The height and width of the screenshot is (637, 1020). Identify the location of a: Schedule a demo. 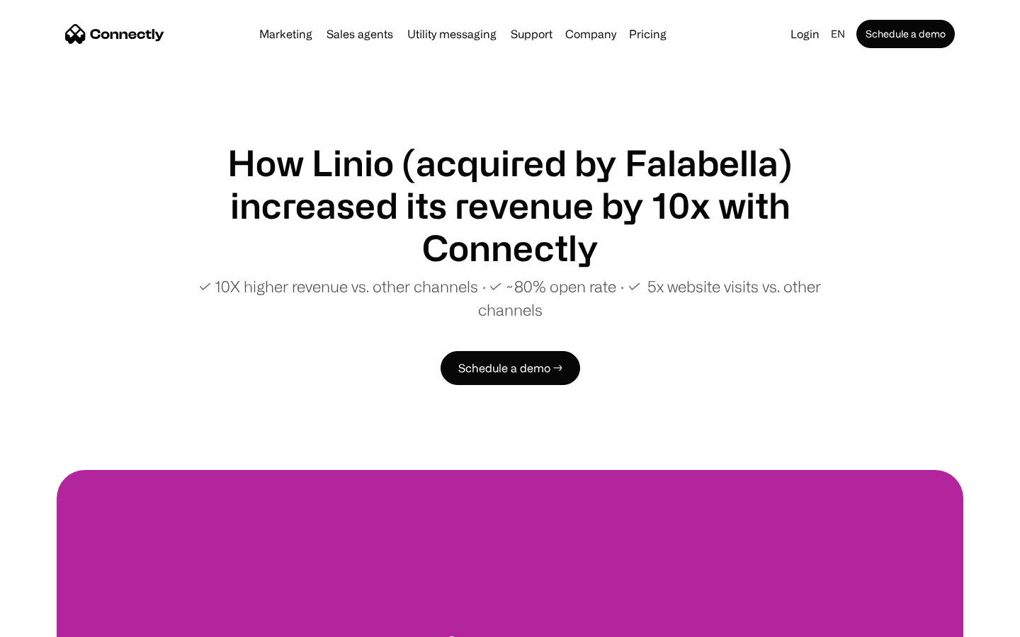
(905, 34).